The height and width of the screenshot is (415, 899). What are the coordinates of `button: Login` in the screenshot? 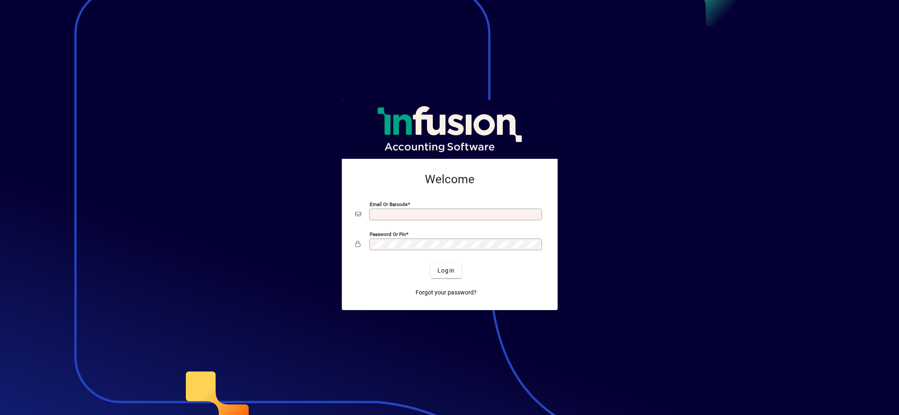 It's located at (446, 271).